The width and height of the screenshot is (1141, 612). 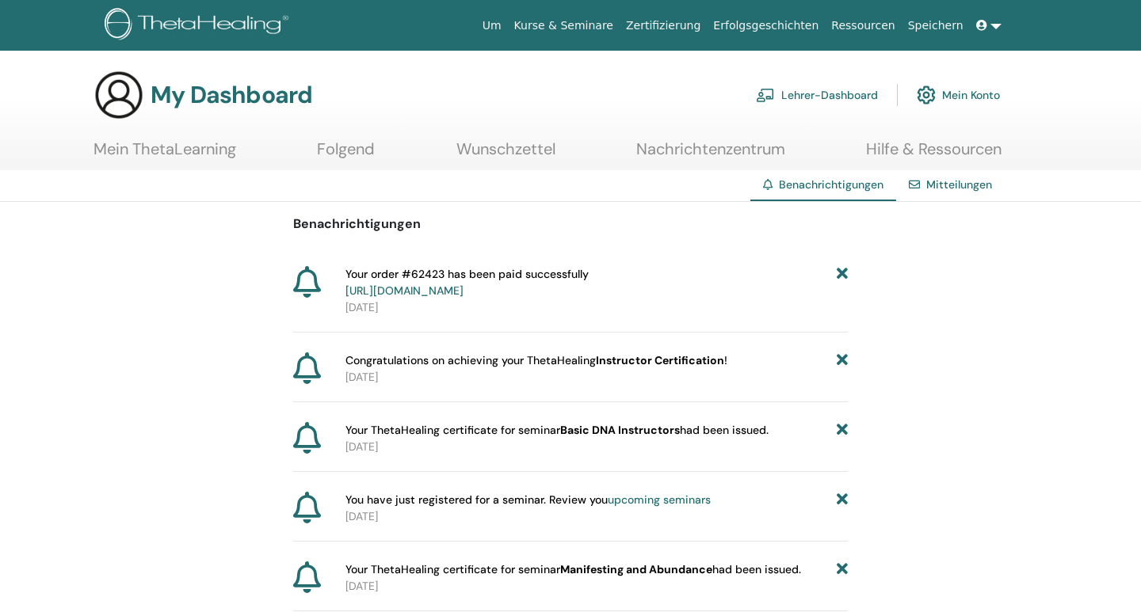 What do you see at coordinates (659, 500) in the screenshot?
I see `a: upcoming seminars` at bounding box center [659, 500].